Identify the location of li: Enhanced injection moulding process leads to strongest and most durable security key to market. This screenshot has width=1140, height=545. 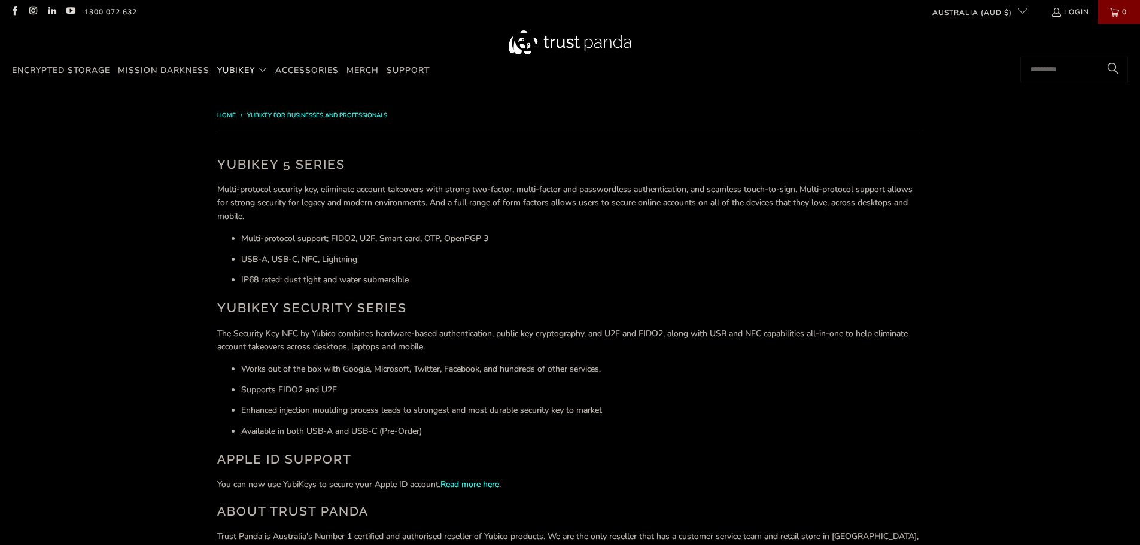
(582, 411).